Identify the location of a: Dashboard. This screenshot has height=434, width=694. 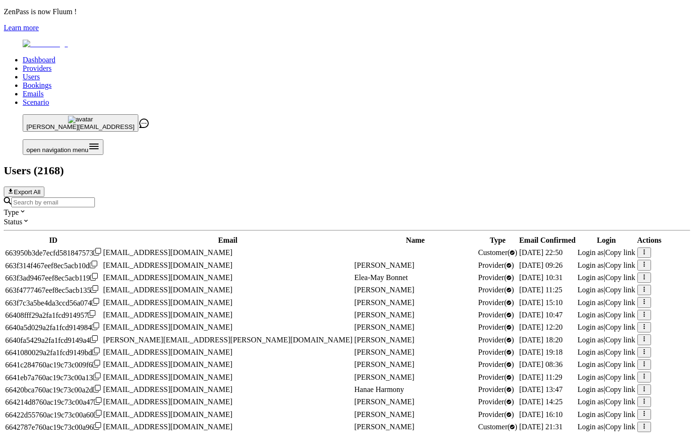
(39, 59).